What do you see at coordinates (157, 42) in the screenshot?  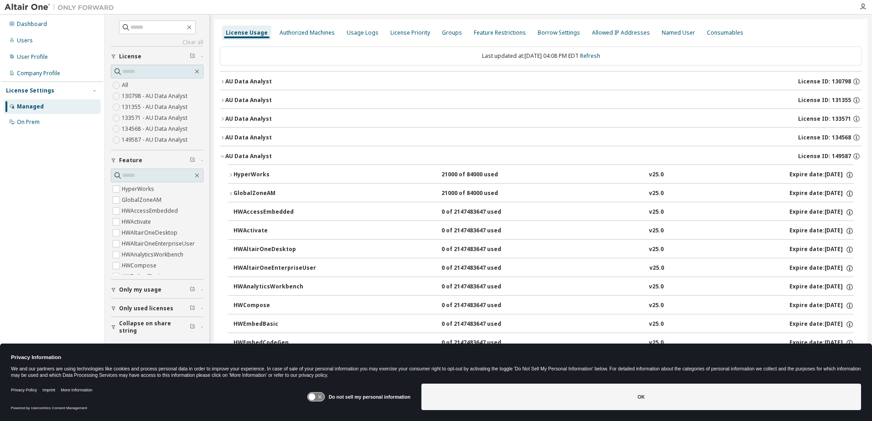 I see `a: Clear all` at bounding box center [157, 42].